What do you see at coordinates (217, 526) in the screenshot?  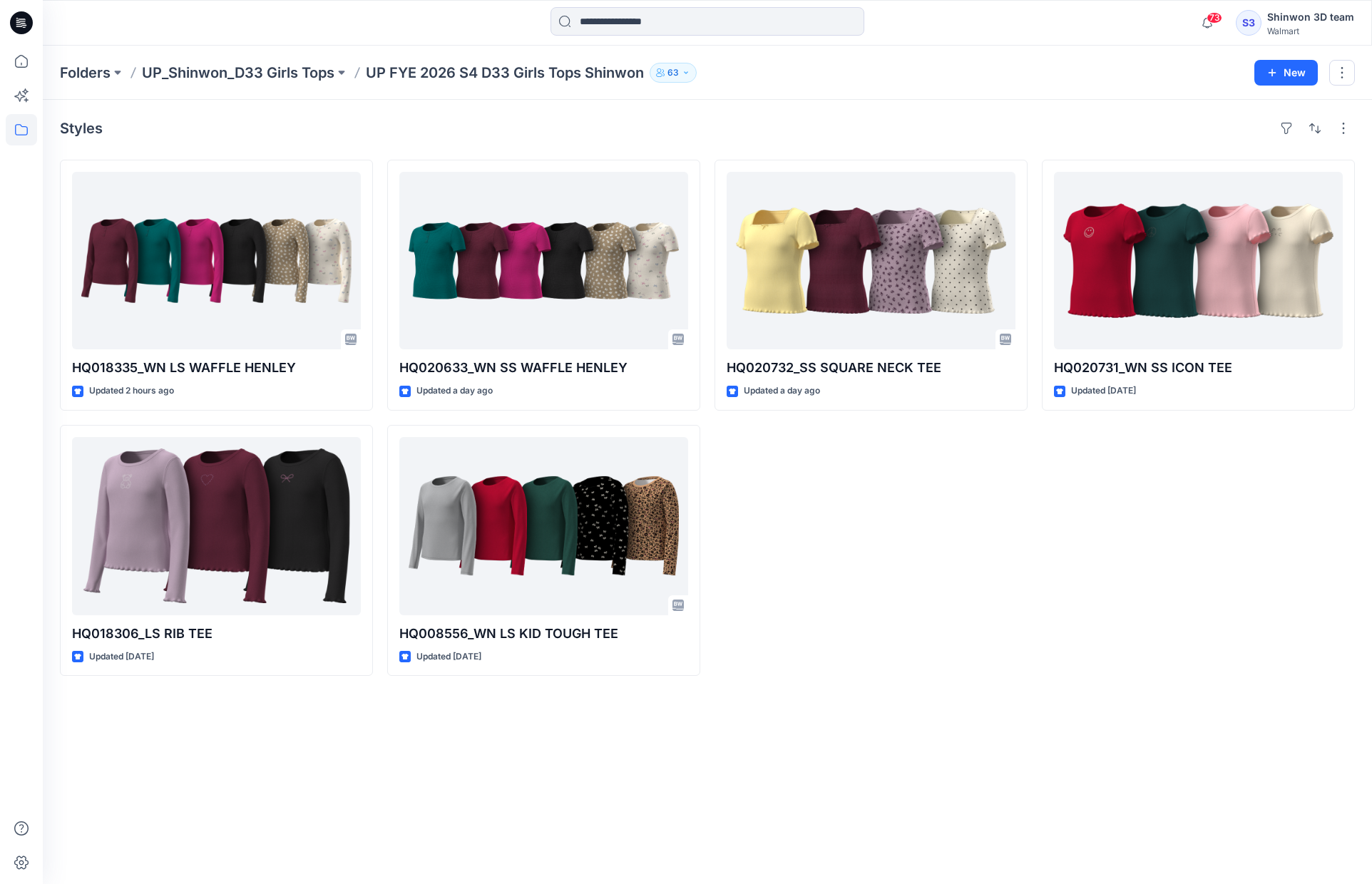 I see `a: HQ018306_LS RIB TEE` at bounding box center [217, 526].